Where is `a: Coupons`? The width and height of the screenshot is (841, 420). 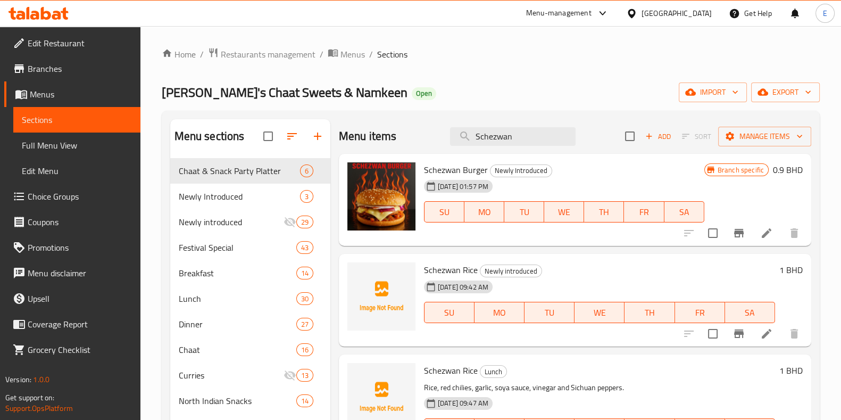 a: Coupons is located at coordinates (72, 222).